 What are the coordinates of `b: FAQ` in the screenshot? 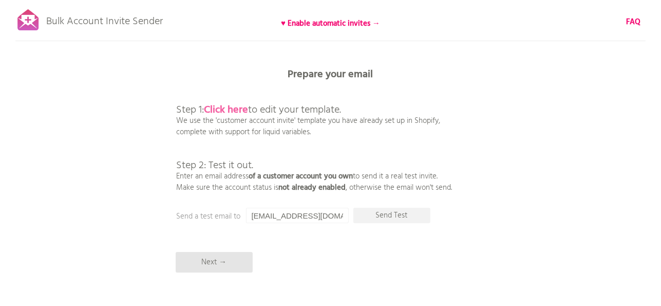 It's located at (633, 22).